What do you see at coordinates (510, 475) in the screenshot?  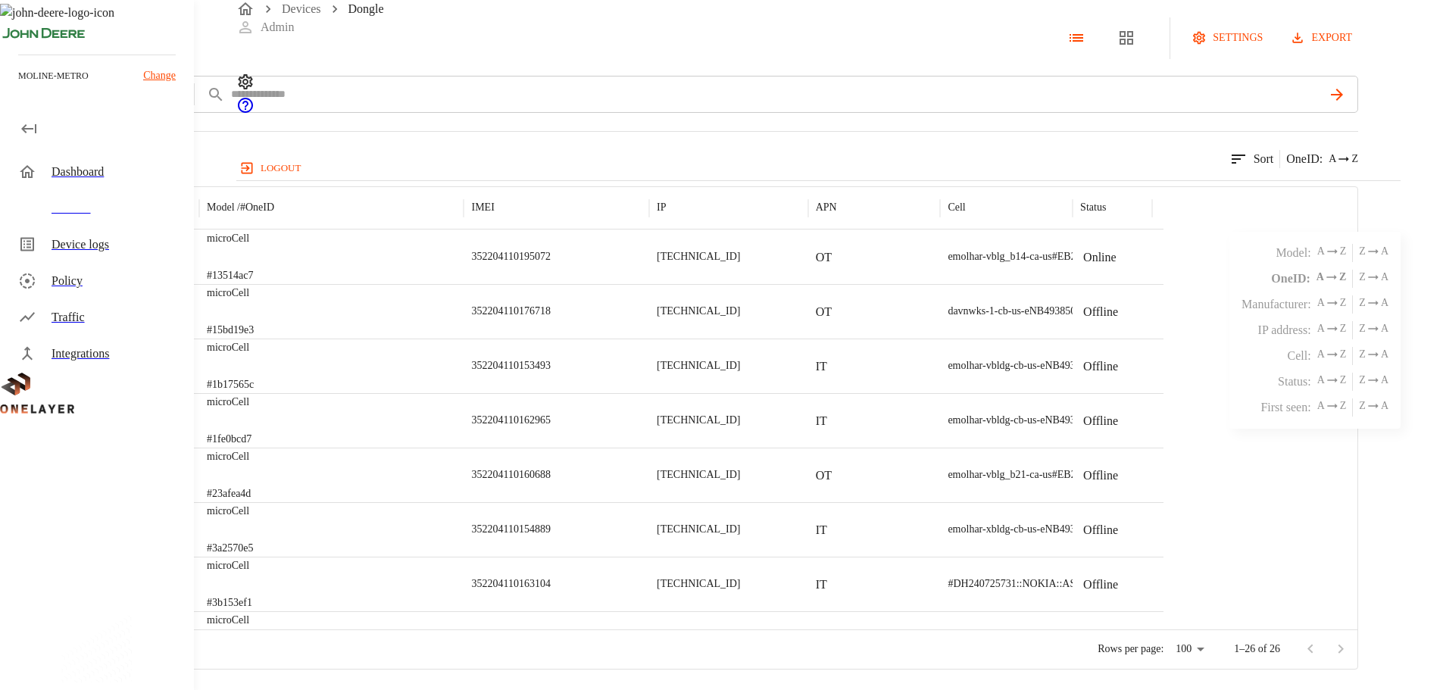 I see `p: 352204110160688` at bounding box center [510, 475].